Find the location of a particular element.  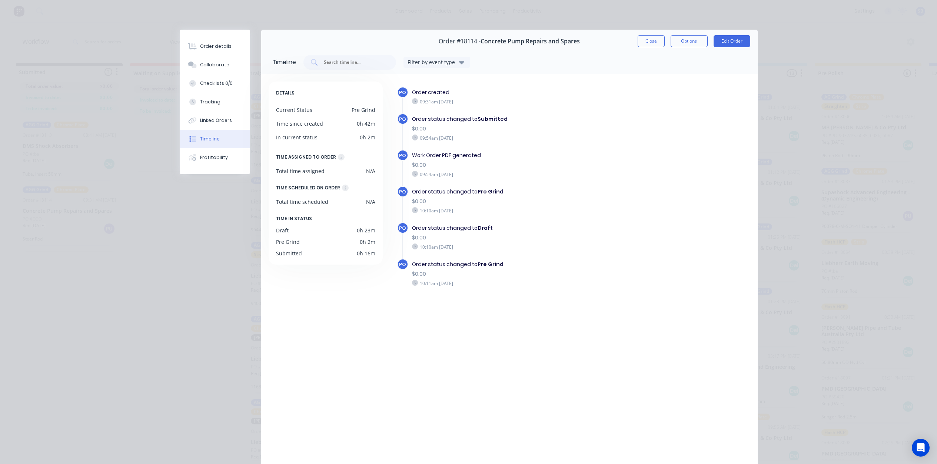

div: Filter by event type is located at coordinates (432, 62).